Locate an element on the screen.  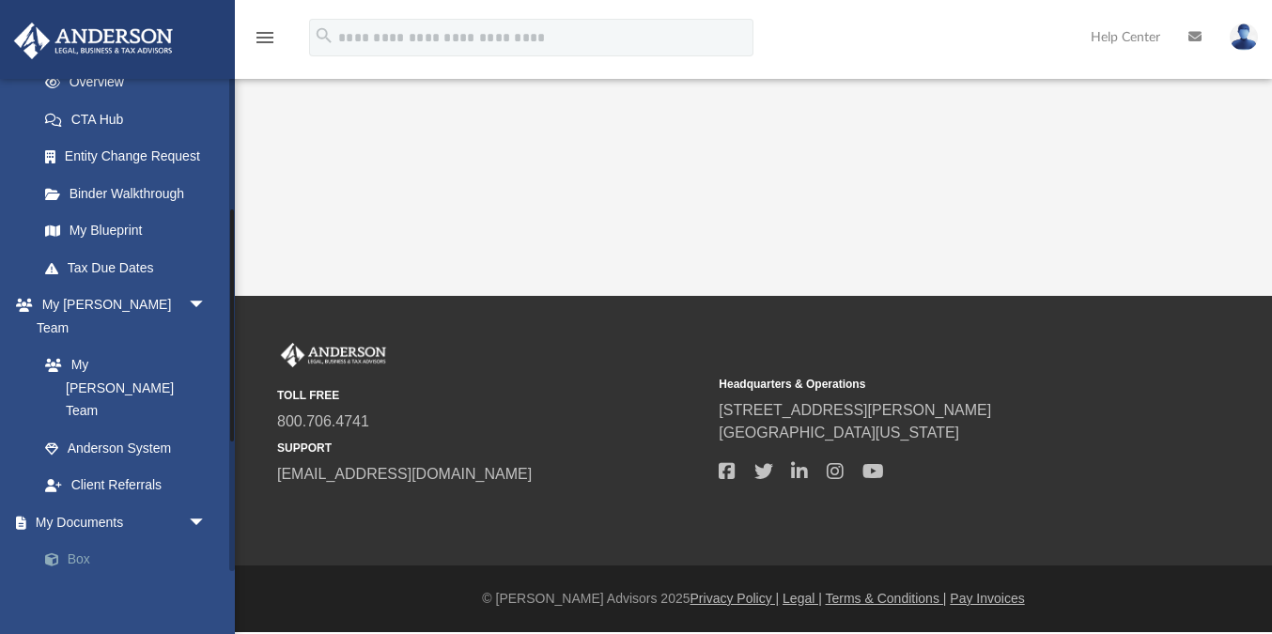
a: Pay Invoices is located at coordinates (986, 598).